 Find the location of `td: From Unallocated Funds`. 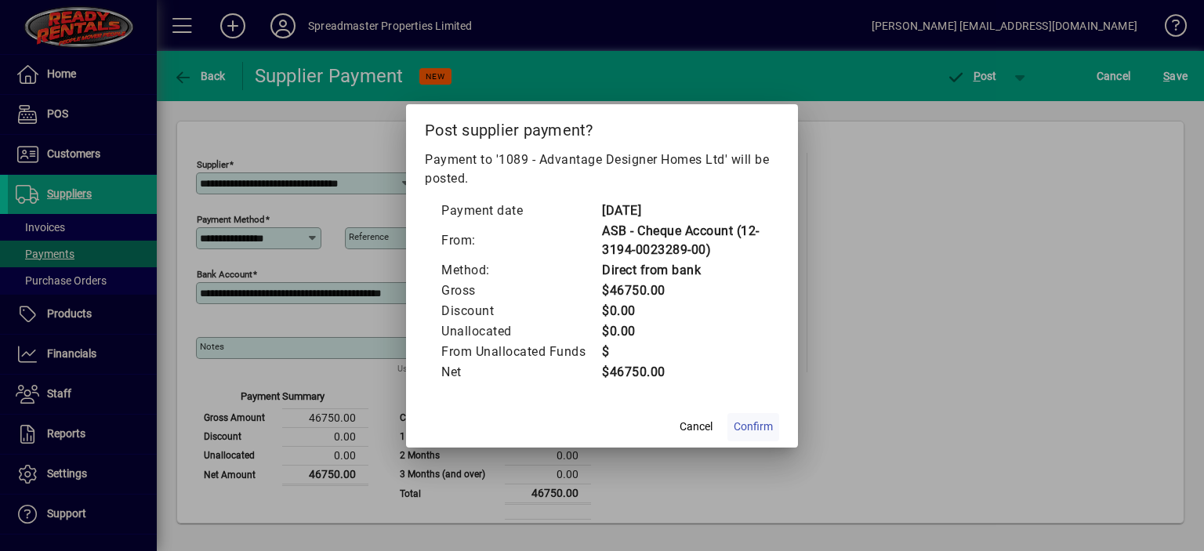

td: From Unallocated Funds is located at coordinates (521, 352).